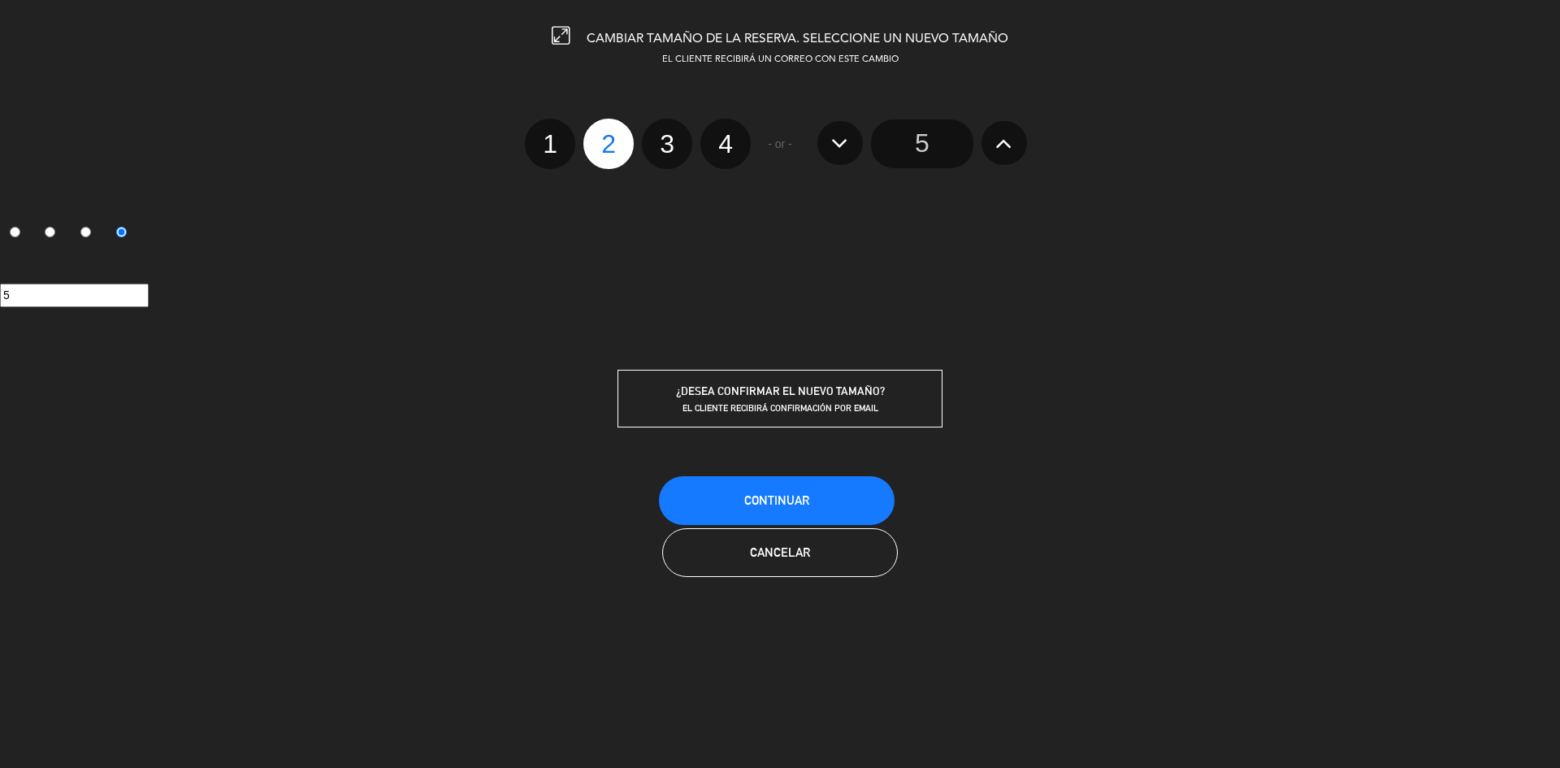  Describe the element at coordinates (780, 59) in the screenshot. I see `span: EL CLIENTE RECIBIRÁ UN CORREO CON ESTE CAMBIO` at that location.